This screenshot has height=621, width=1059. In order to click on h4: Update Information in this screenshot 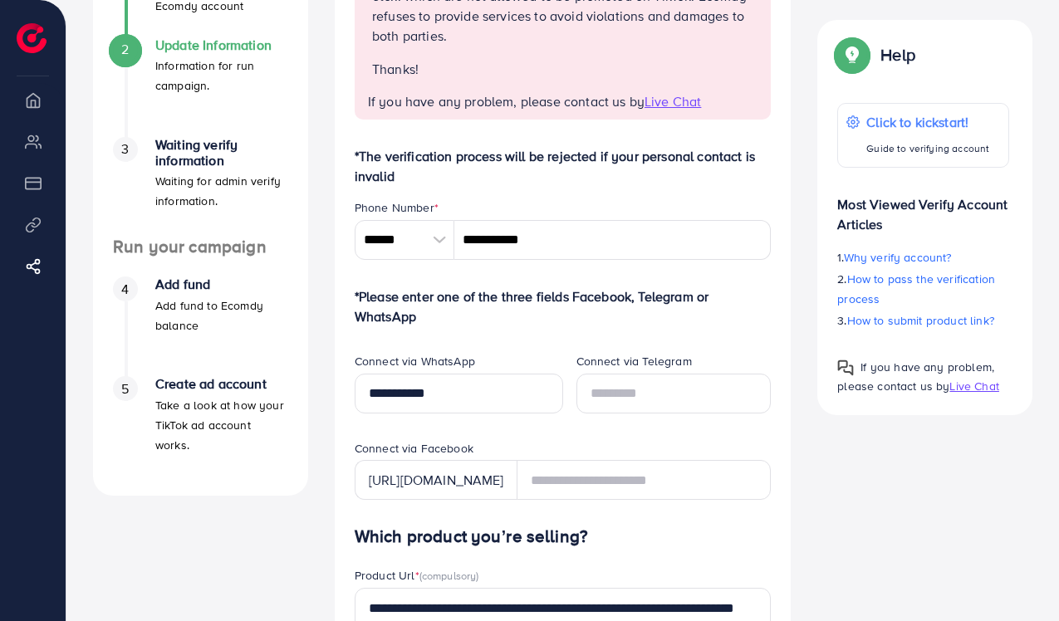, I will do `click(222, 45)`.